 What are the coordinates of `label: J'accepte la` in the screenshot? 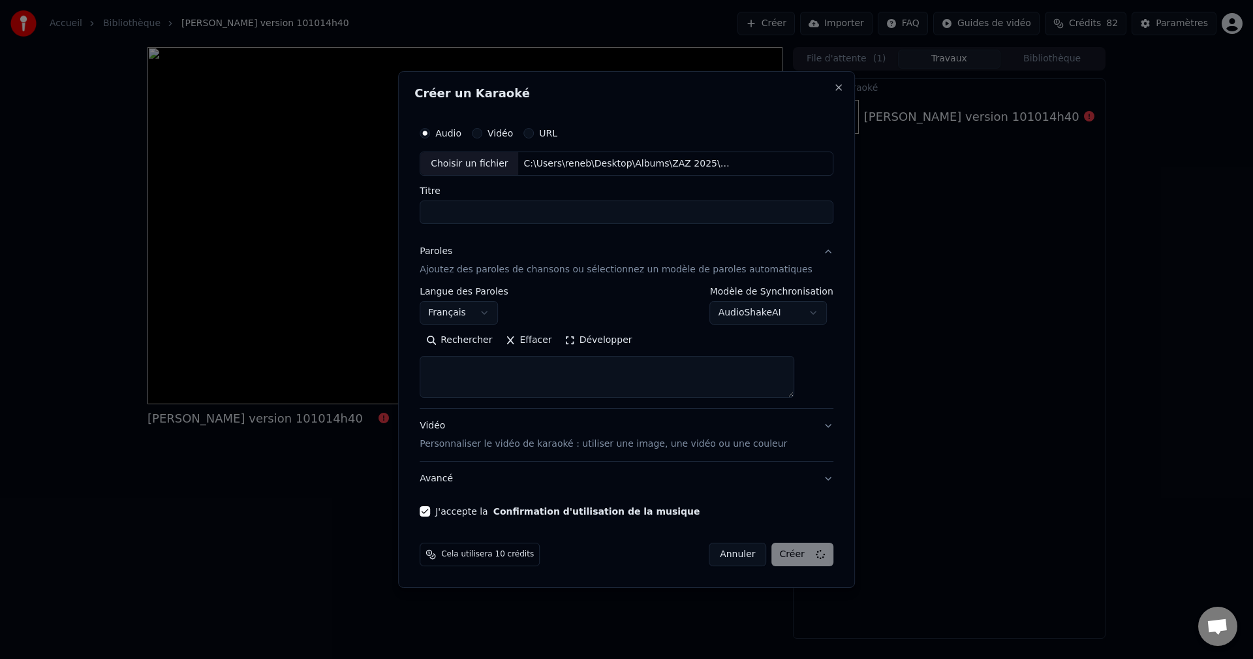 It's located at (567, 511).